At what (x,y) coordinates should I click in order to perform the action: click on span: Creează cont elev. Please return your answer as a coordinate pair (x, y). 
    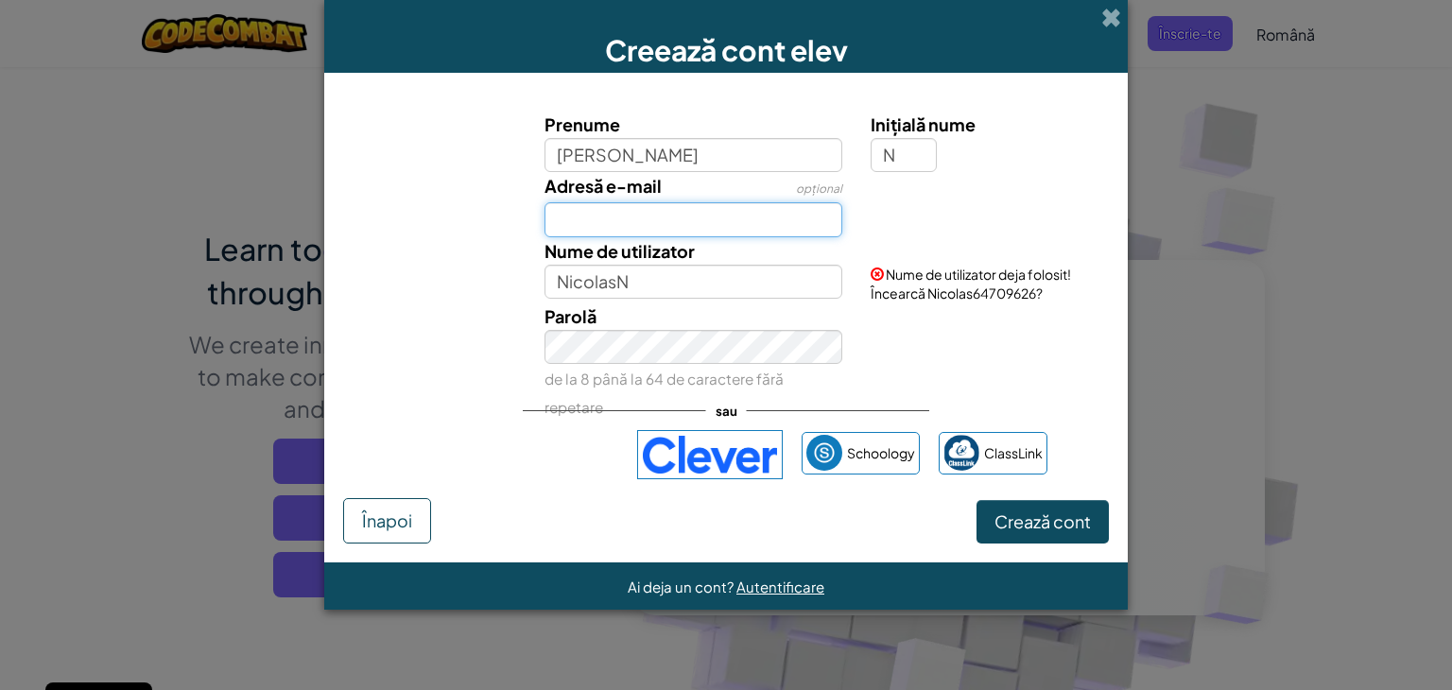
    Looking at the image, I should click on (726, 50).